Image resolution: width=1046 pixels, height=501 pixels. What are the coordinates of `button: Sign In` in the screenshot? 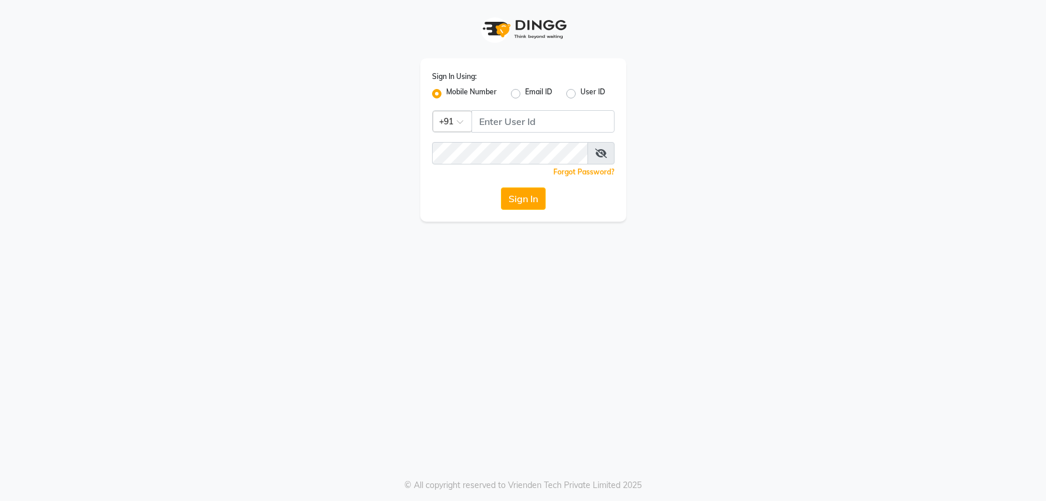 It's located at (524, 198).